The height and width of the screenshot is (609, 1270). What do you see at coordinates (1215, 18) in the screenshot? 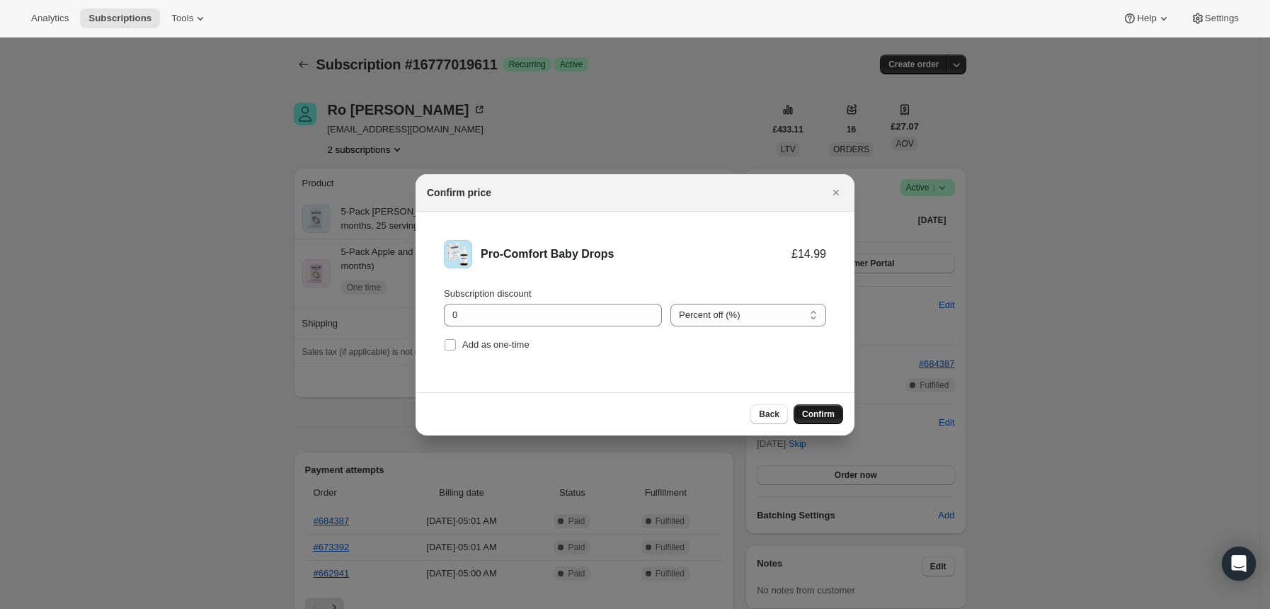
I see `button: Settings` at bounding box center [1215, 18].